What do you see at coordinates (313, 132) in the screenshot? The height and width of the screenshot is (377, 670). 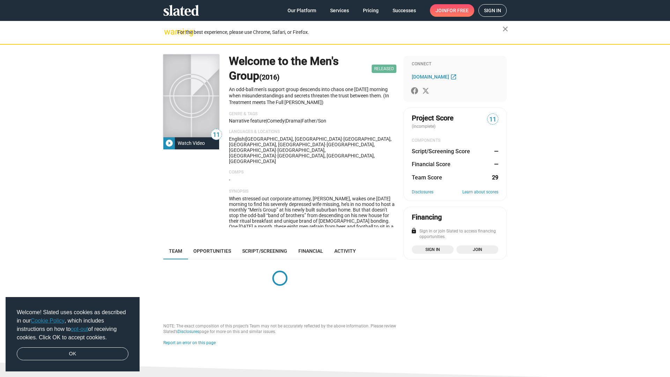 I see `p: Languages & Locations` at bounding box center [313, 132].